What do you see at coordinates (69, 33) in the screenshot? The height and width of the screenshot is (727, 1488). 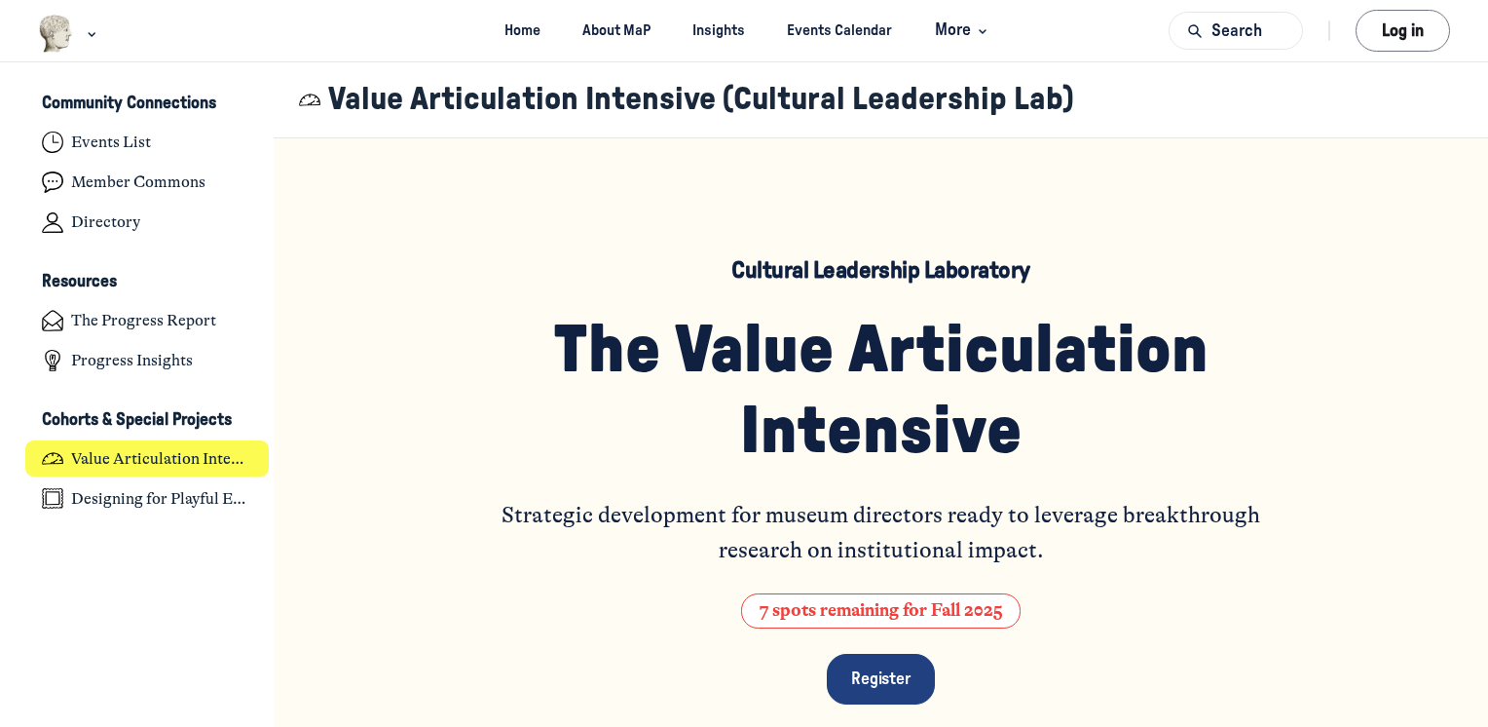 I see `button: Museums as Progress logo` at bounding box center [69, 33].